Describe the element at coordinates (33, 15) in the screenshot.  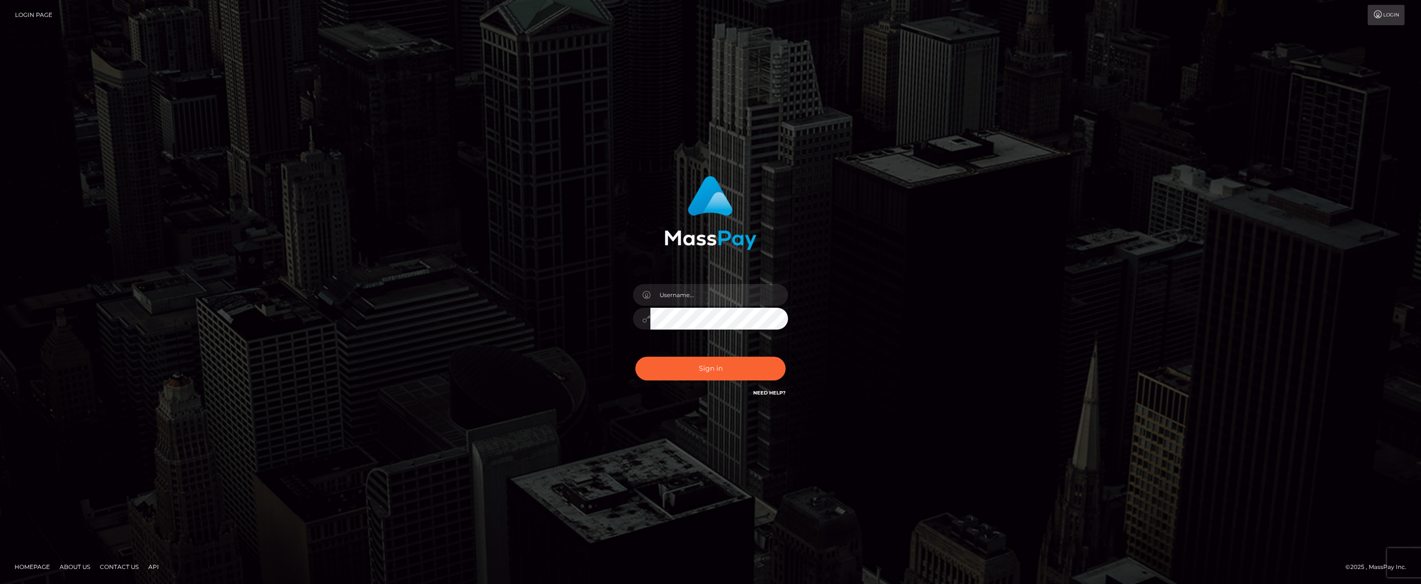
I see `a: Login Page` at that location.